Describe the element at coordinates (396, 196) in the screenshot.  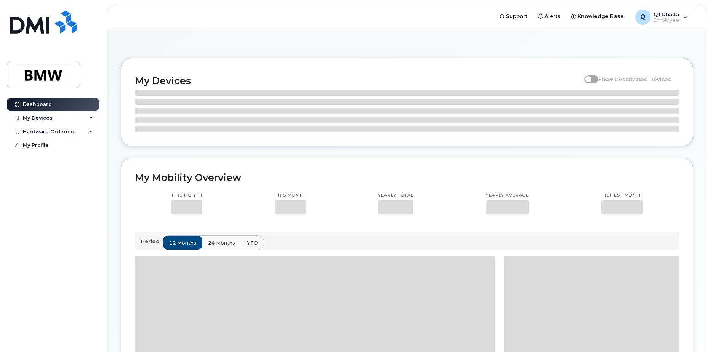
I see `p: Yearly total` at that location.